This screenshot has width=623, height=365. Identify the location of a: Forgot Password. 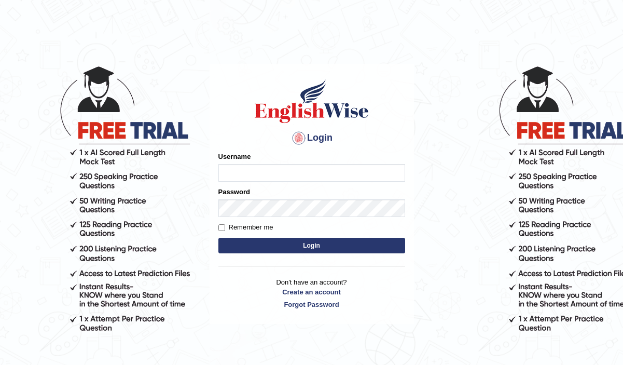
(312, 304).